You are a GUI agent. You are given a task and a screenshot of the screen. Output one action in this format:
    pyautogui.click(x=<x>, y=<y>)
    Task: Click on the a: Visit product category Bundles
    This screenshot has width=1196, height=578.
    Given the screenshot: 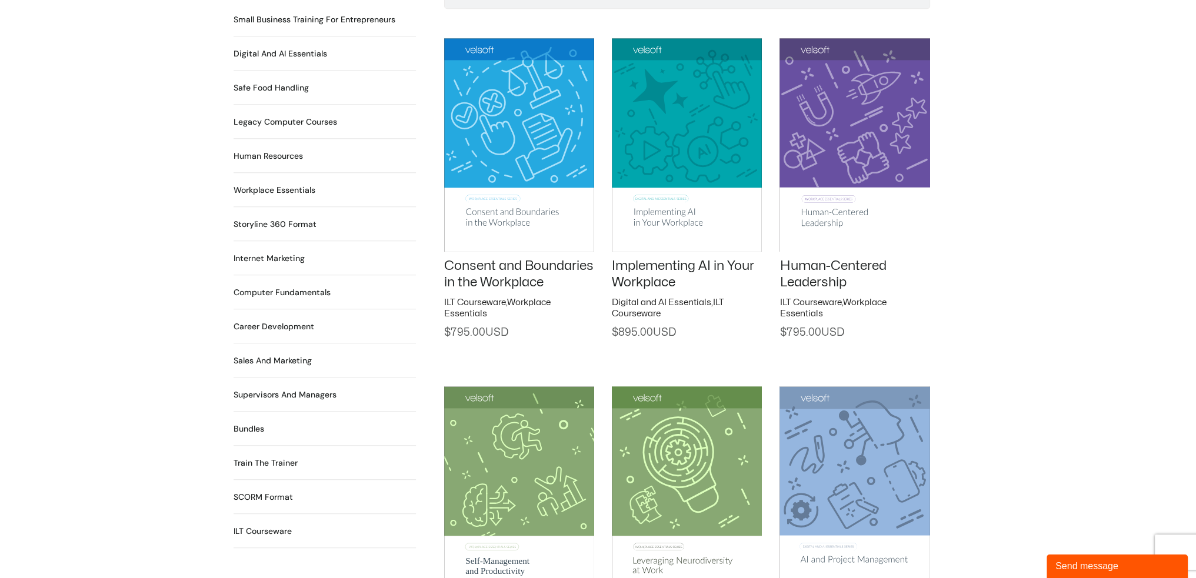 What is the action you would take?
    pyautogui.click(x=249, y=429)
    